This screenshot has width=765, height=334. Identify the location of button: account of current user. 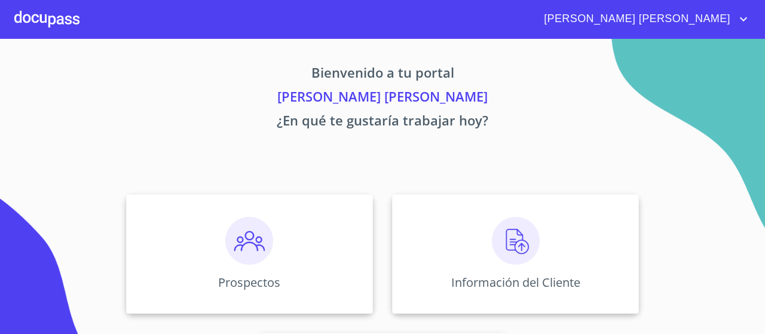
(642, 19).